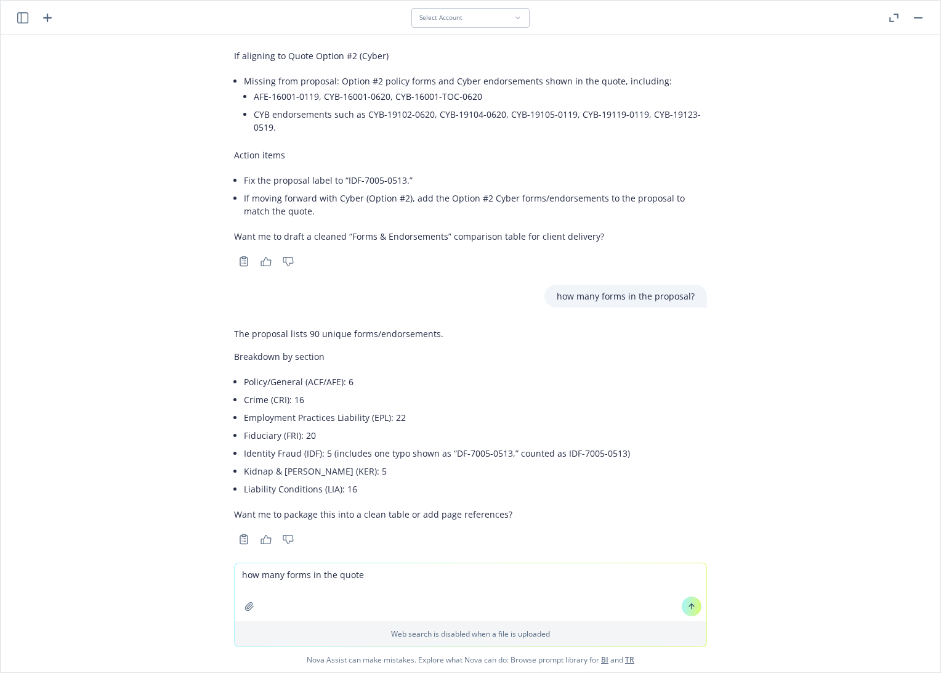  Describe the element at coordinates (432, 514) in the screenshot. I see `p: Want me to package this into a clean table or add page references?` at that location.